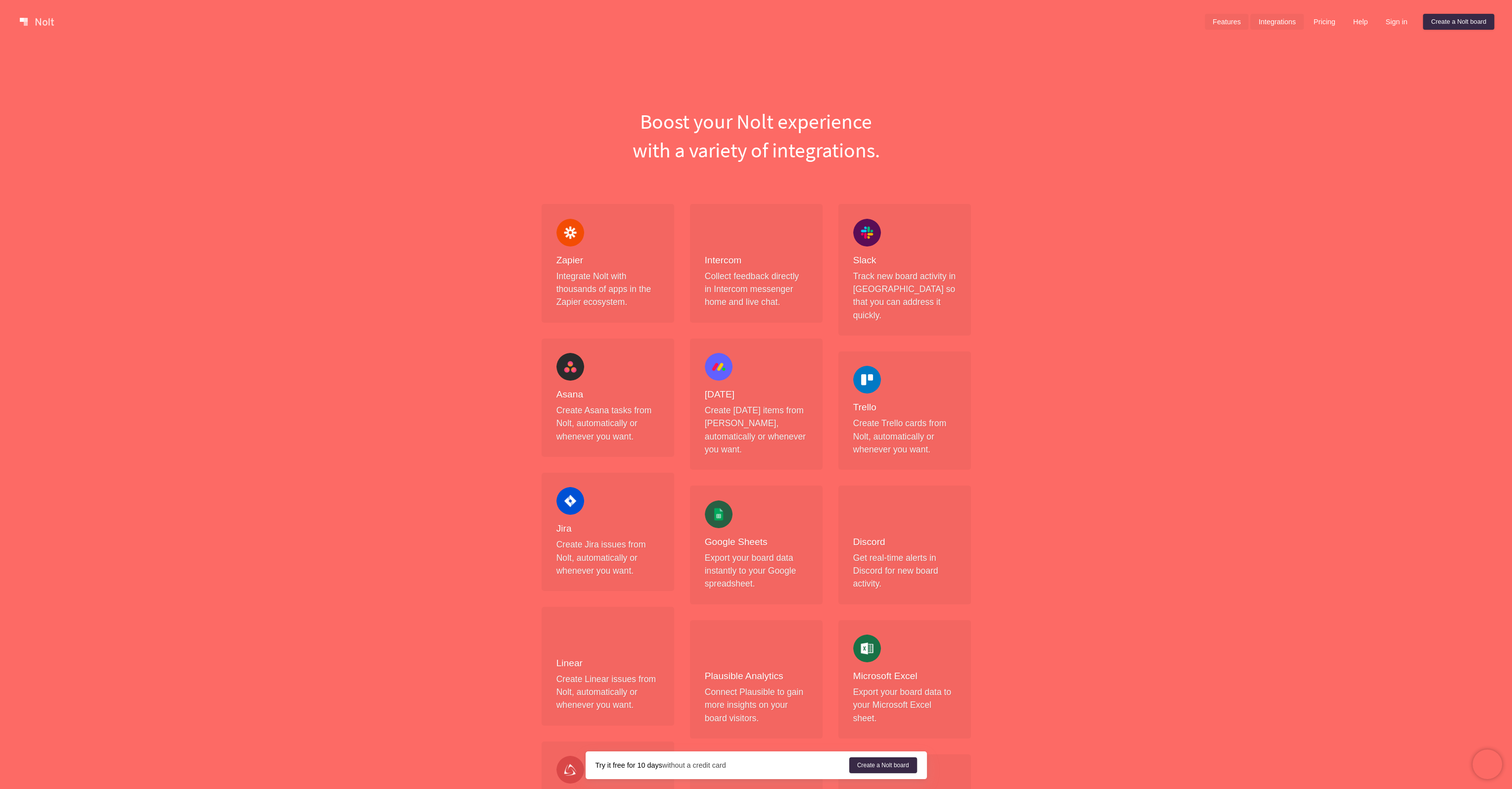 This screenshot has height=789, width=1512. I want to click on p: Collect feedback directly in Intercom messenger home and live chat., so click(756, 289).